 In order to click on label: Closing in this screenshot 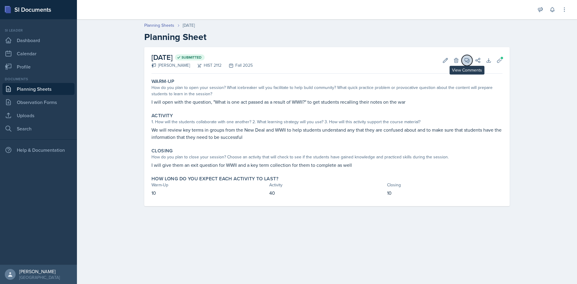, I will do `click(162, 151)`.